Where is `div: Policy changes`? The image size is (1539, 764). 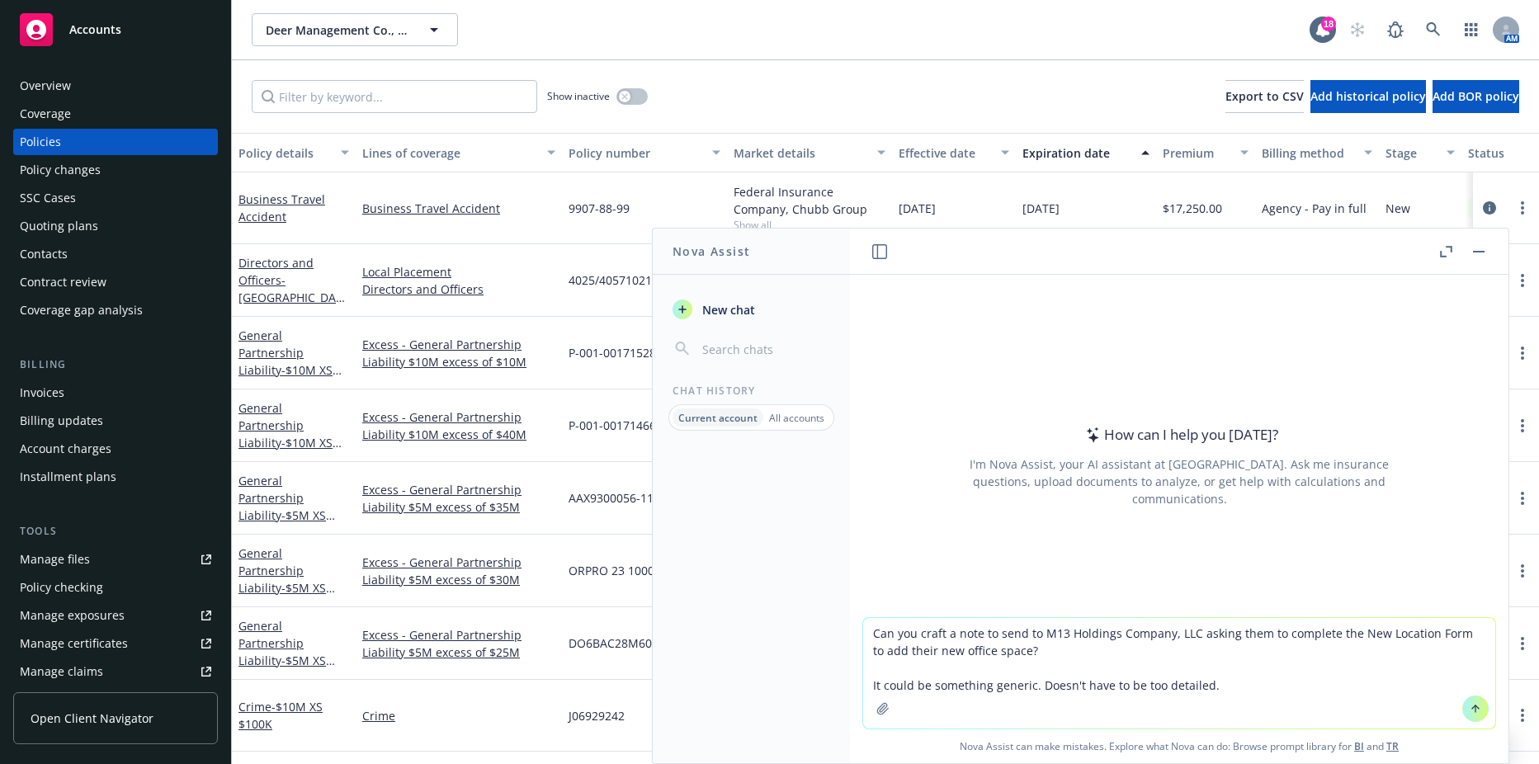
div: Policy changes is located at coordinates (60, 170).